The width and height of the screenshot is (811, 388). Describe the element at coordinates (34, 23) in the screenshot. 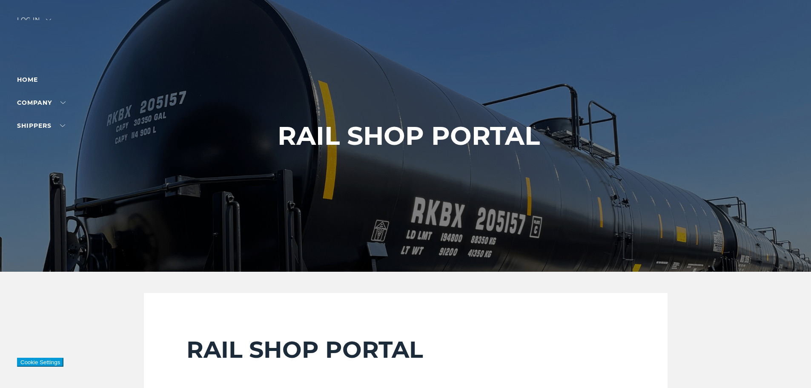

I see `div: Log in` at that location.